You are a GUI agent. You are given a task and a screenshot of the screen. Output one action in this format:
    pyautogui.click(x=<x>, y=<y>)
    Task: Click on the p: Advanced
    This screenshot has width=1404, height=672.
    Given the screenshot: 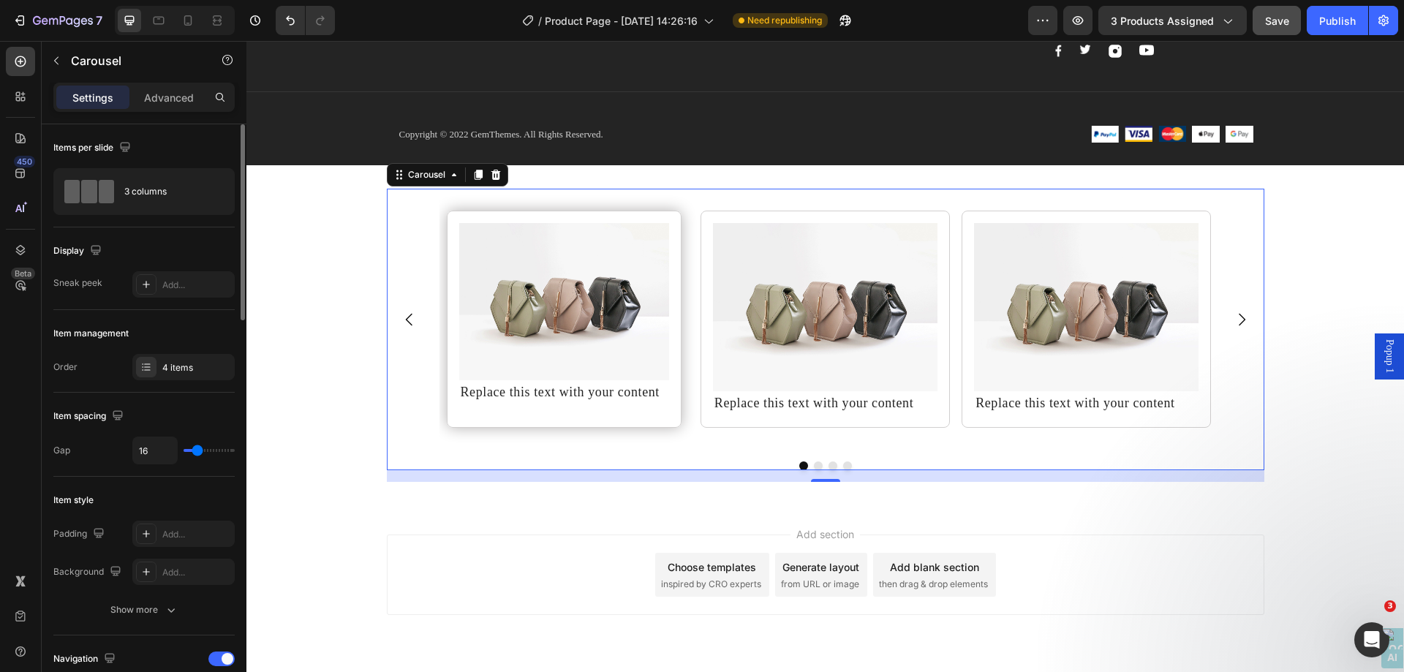 What is the action you would take?
    pyautogui.click(x=169, y=97)
    